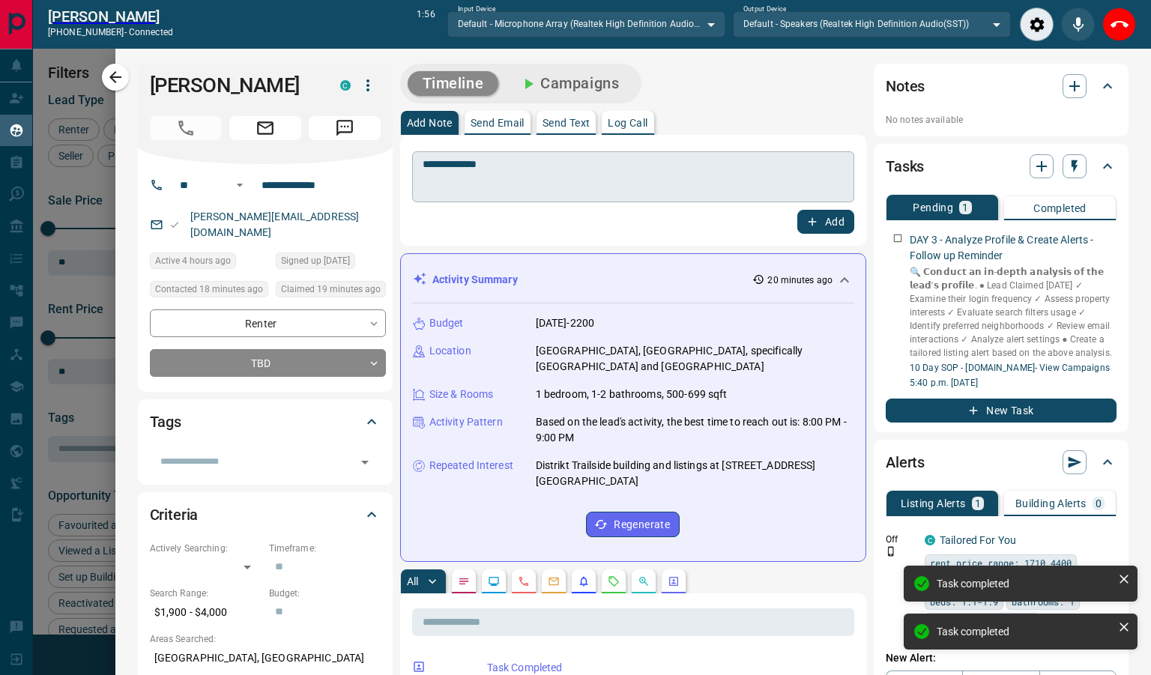  I want to click on h2: Criteria, so click(174, 515).